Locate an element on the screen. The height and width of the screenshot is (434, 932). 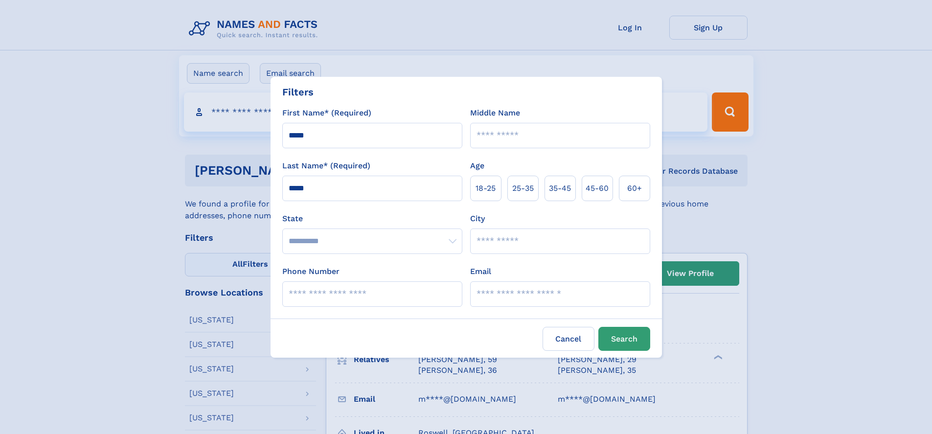
label: First Name* (Required) is located at coordinates (327, 113).